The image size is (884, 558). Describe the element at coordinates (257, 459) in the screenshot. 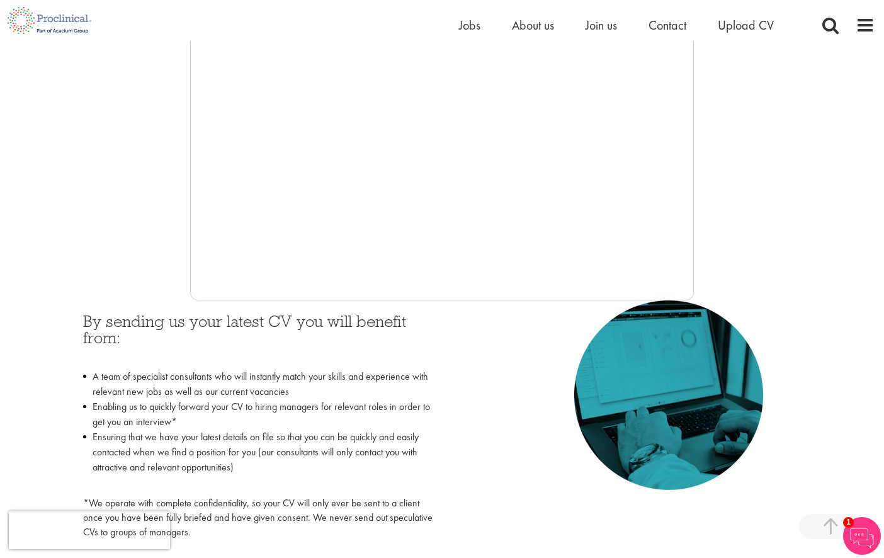

I see `li: Ensuring that we have your latest details on file so that you can be quickly and easily contacted...` at that location.